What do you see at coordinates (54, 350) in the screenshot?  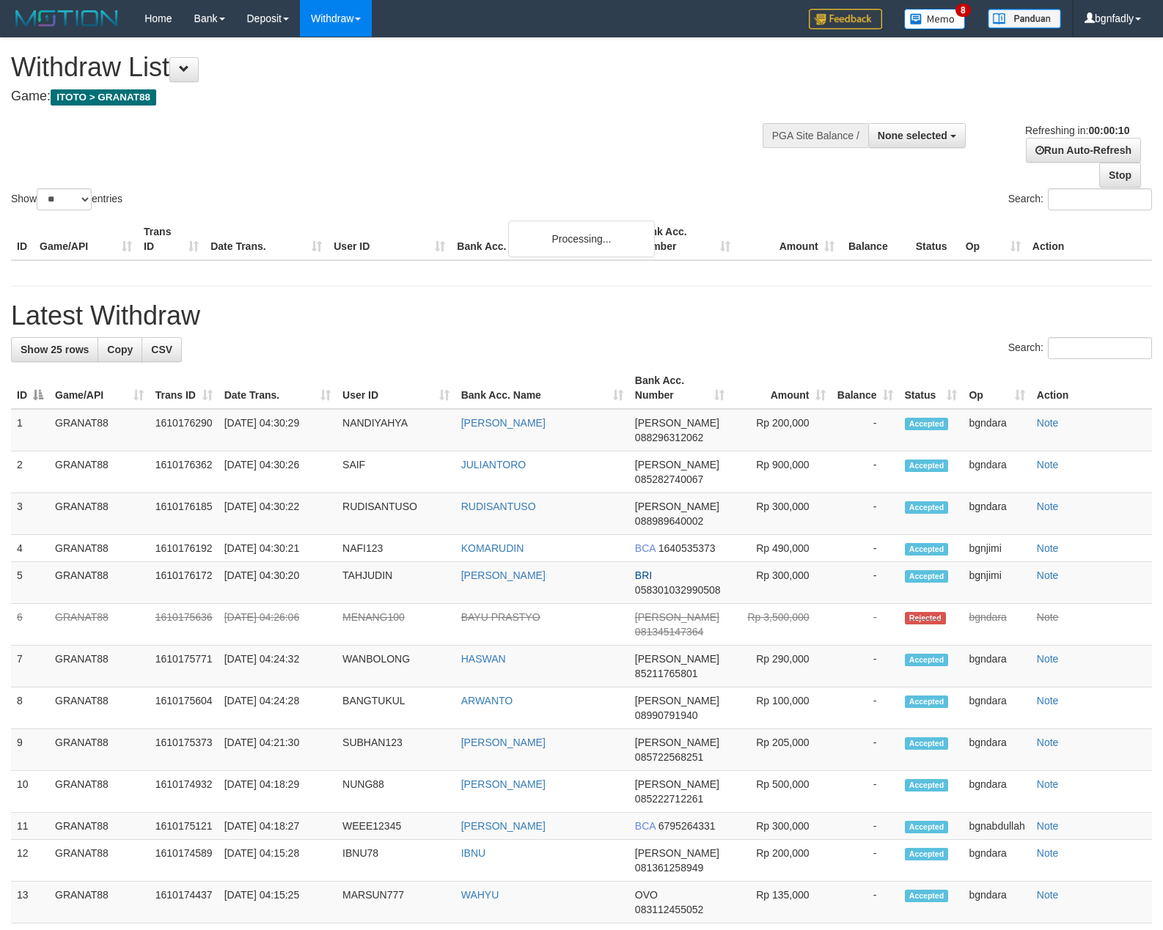 I see `a: Show 25 rows` at bounding box center [54, 350].